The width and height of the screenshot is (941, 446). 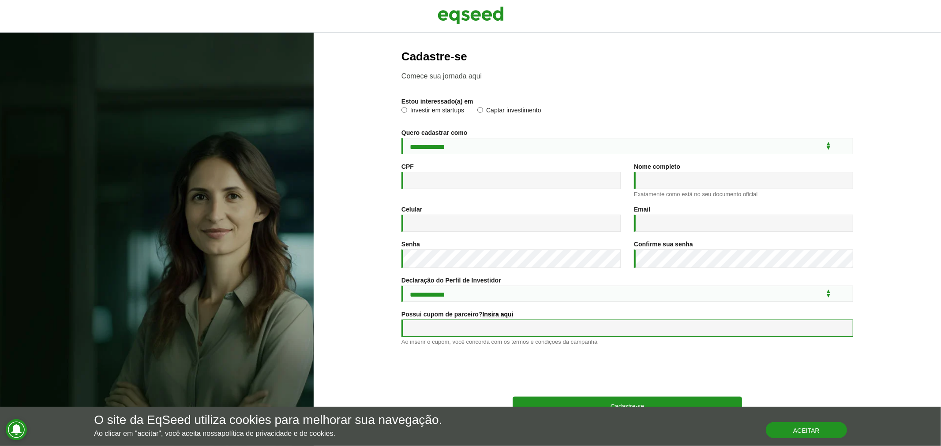 I want to click on input: Investir em startups, so click(x=404, y=110).